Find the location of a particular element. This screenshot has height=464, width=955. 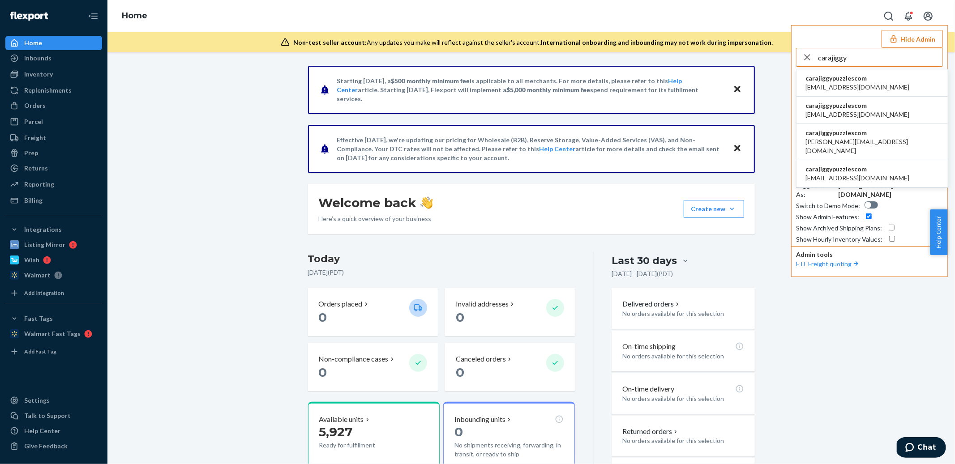

p: On-time shipping is located at coordinates (649, 347).